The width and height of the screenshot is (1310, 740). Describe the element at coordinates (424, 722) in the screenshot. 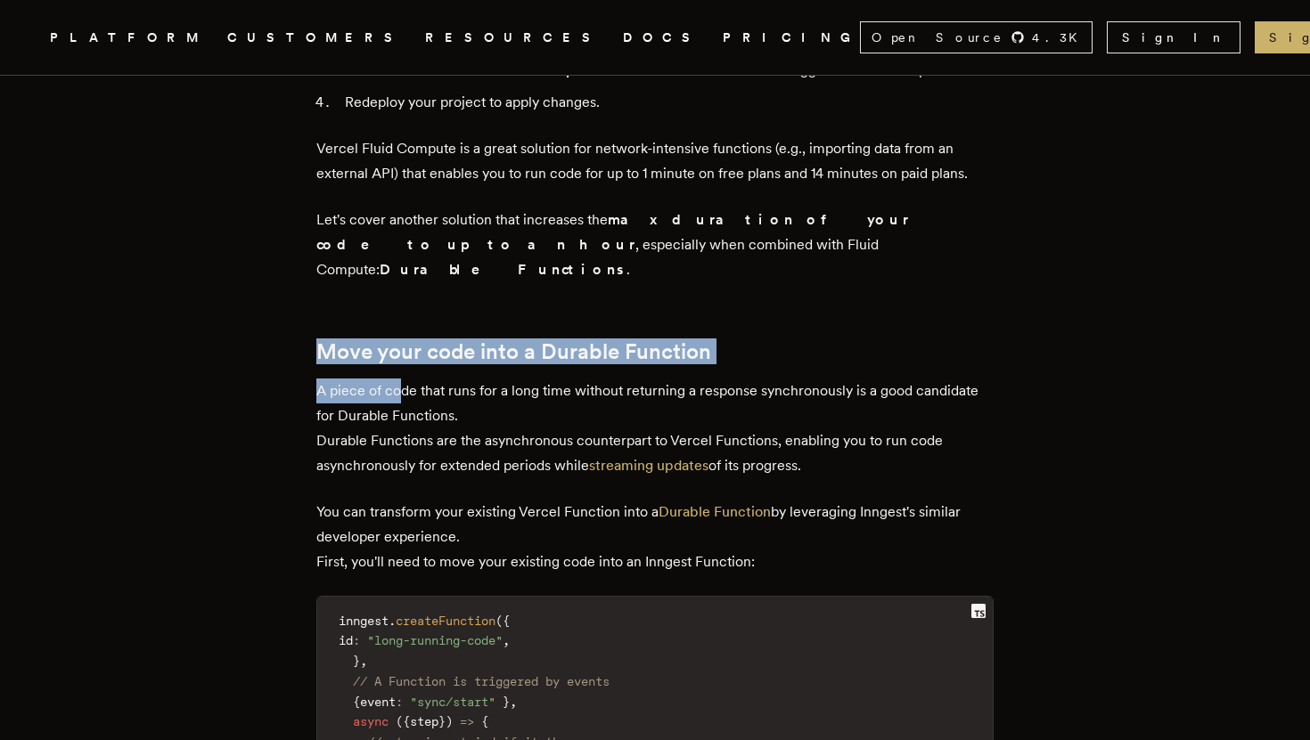

I see `span: step` at that location.